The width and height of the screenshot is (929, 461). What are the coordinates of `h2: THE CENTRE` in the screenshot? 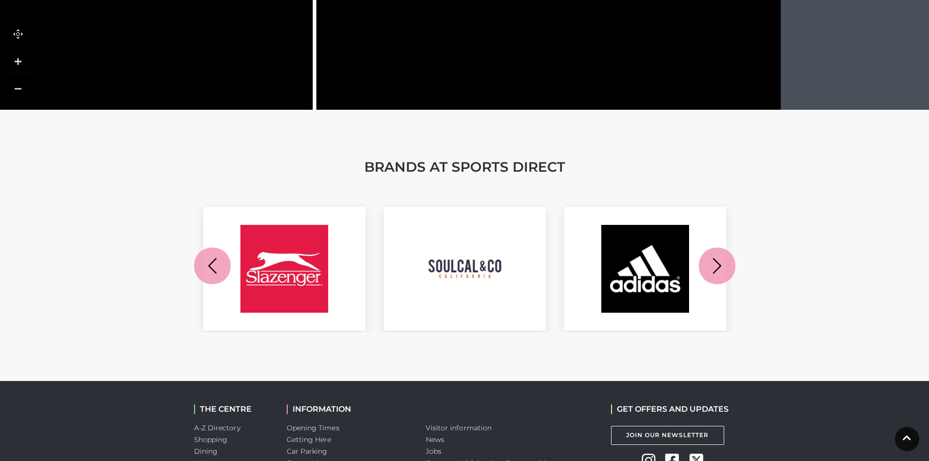 It's located at (233, 409).